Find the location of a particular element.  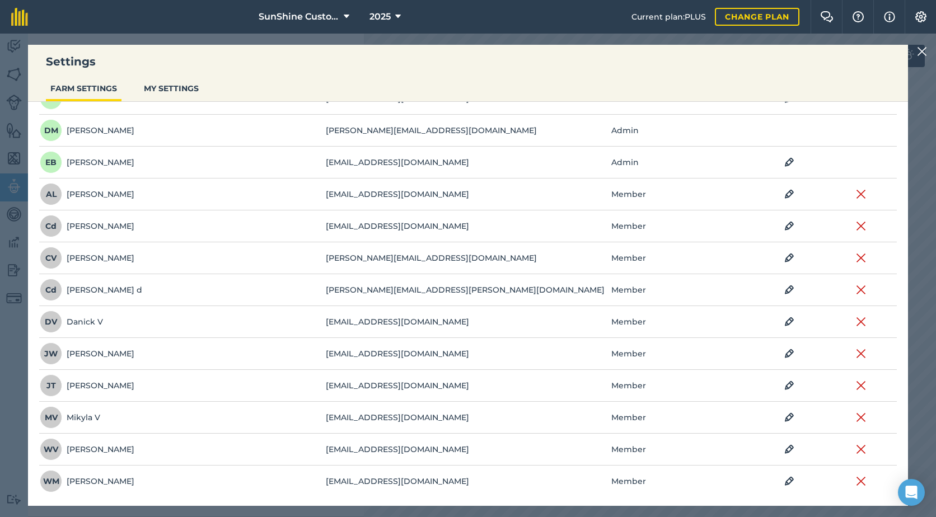

img: svg+xml;base64,PHN2ZyB4bWxucz0iaHR0cDovL3d3dy53My5vcmcvMjAwMC9zdmciIHdpZHRoPSIxNyIgaGVpZ2h0PSIxNy... is located at coordinates (889, 17).